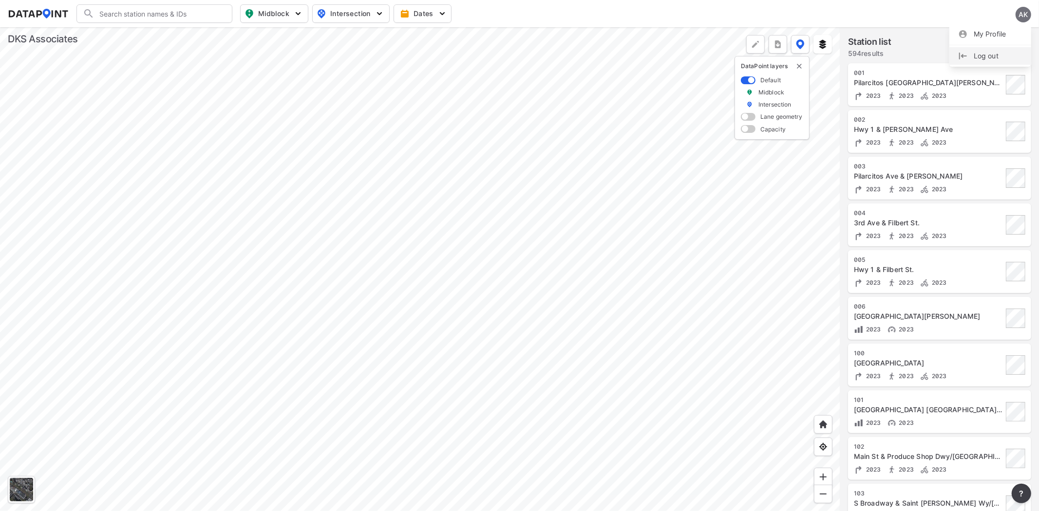 The height and width of the screenshot is (511, 1039). I want to click on img: dataPointLogo.9353c09d.svg, so click(38, 14).